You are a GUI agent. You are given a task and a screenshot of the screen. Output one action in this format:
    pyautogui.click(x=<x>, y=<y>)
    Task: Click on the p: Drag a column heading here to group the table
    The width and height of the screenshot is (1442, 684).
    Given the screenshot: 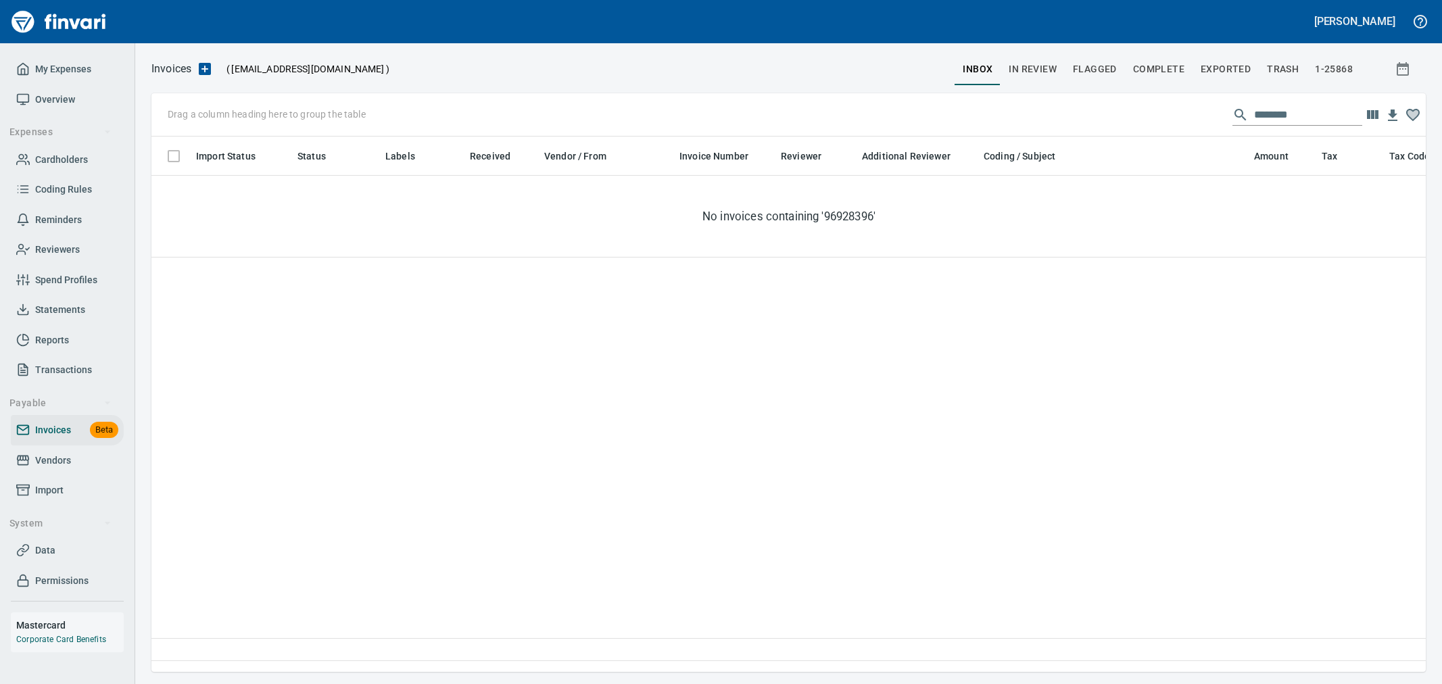 What is the action you would take?
    pyautogui.click(x=266, y=114)
    